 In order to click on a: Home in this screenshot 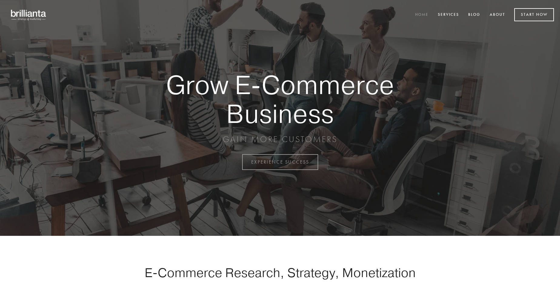, I will do `click(422, 15)`.